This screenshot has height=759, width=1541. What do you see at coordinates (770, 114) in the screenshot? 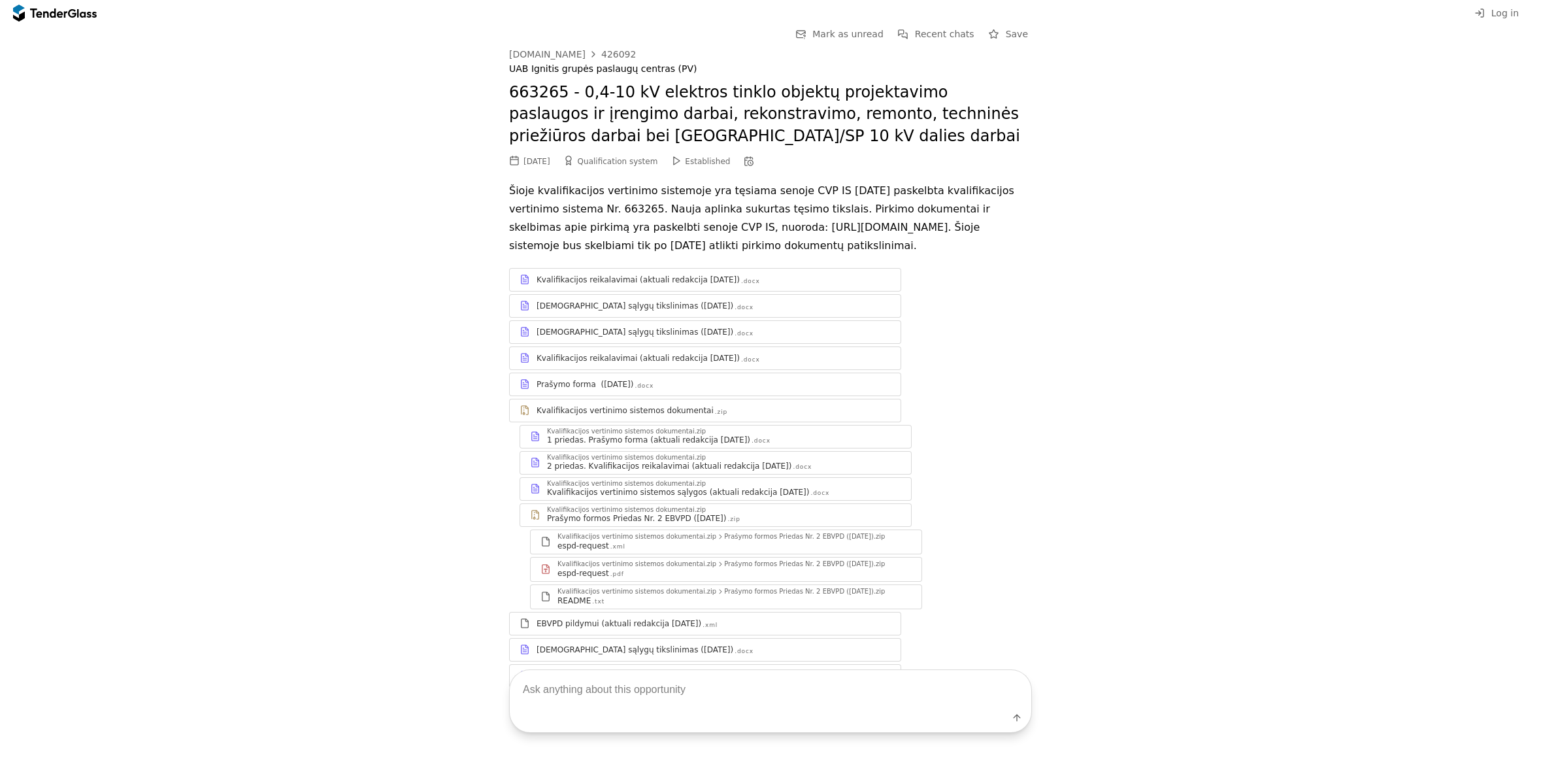
I see `h2: 663265 - 0,4-10 kV elektros tinklo objektų projektavimo paslaugos ir įrengimo darbai, rekonstravi...` at bounding box center [770, 114].